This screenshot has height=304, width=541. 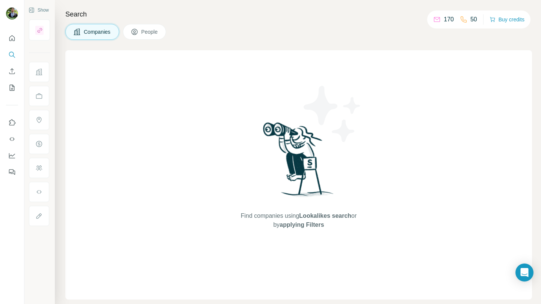 What do you see at coordinates (298, 162) in the screenshot?
I see `img: Surfe Illustration - Woman searching with binoculars` at bounding box center [298, 162].